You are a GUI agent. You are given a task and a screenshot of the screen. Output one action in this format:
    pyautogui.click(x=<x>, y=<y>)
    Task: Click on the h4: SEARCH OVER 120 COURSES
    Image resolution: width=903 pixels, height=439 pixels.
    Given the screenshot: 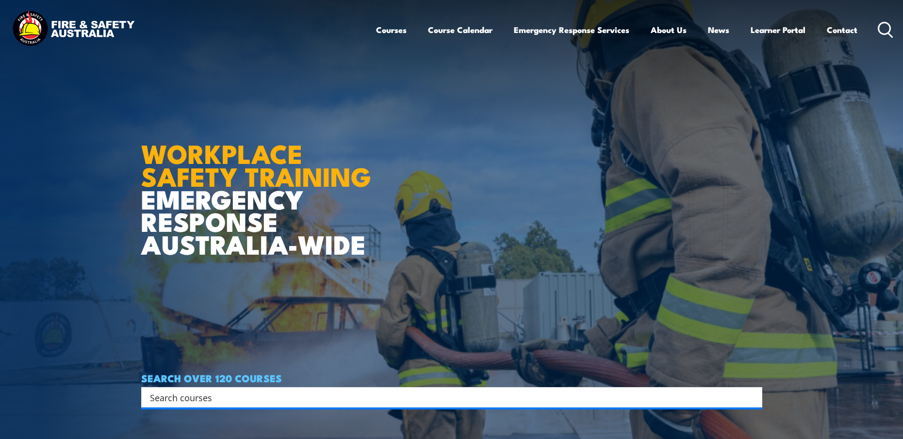 What is the action you would take?
    pyautogui.click(x=452, y=378)
    